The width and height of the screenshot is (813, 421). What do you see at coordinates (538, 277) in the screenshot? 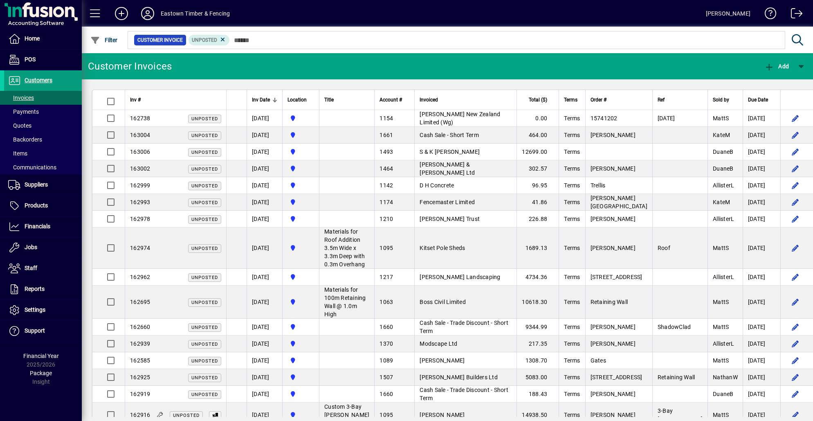
I see `td: 4734.36` at bounding box center [538, 277].